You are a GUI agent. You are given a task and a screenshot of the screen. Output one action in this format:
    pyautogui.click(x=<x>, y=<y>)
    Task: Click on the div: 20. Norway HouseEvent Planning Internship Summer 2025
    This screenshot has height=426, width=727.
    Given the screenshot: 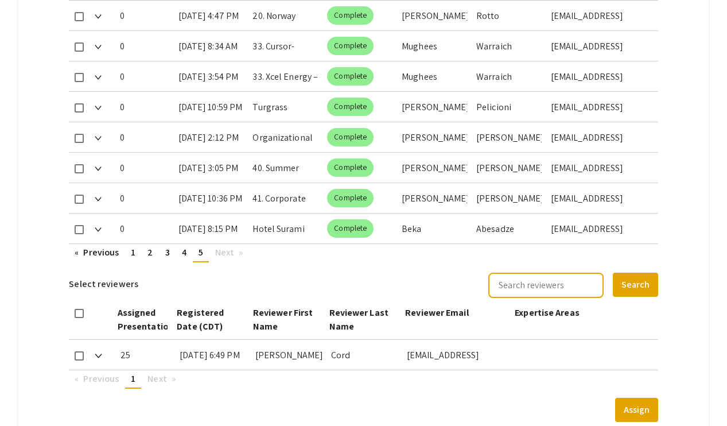 What is the action you would take?
    pyautogui.click(x=285, y=15)
    